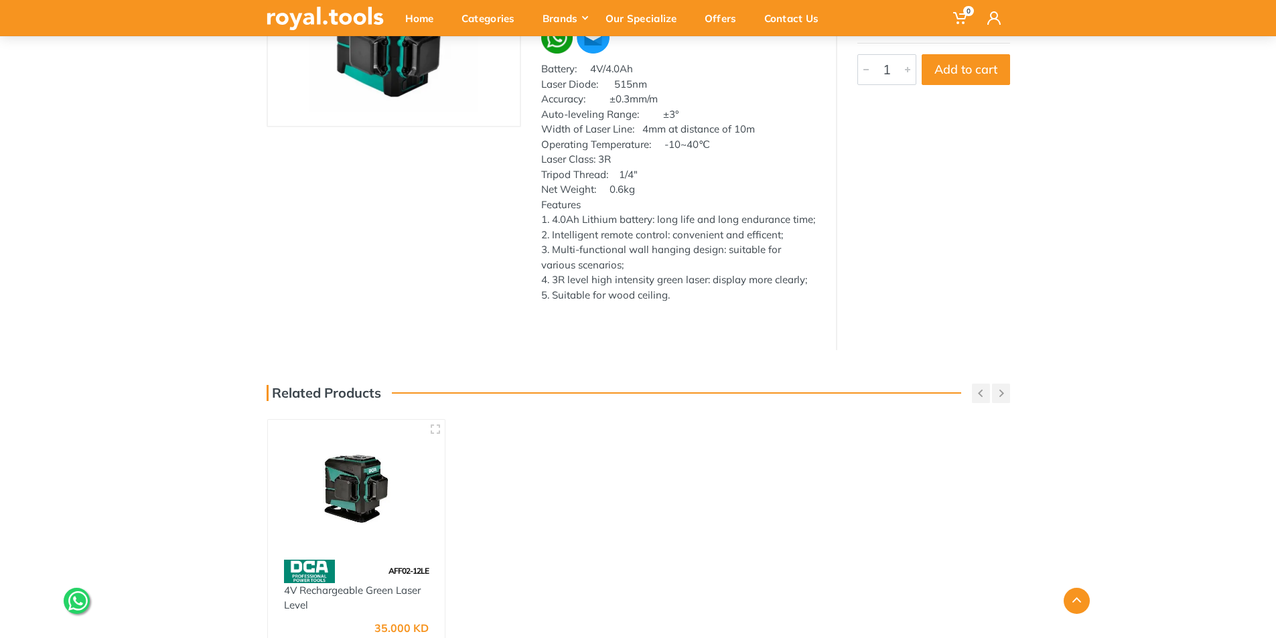 Image resolution: width=1276 pixels, height=638 pixels. What do you see at coordinates (565, 18) in the screenshot?
I see `div: Brands` at bounding box center [565, 18].